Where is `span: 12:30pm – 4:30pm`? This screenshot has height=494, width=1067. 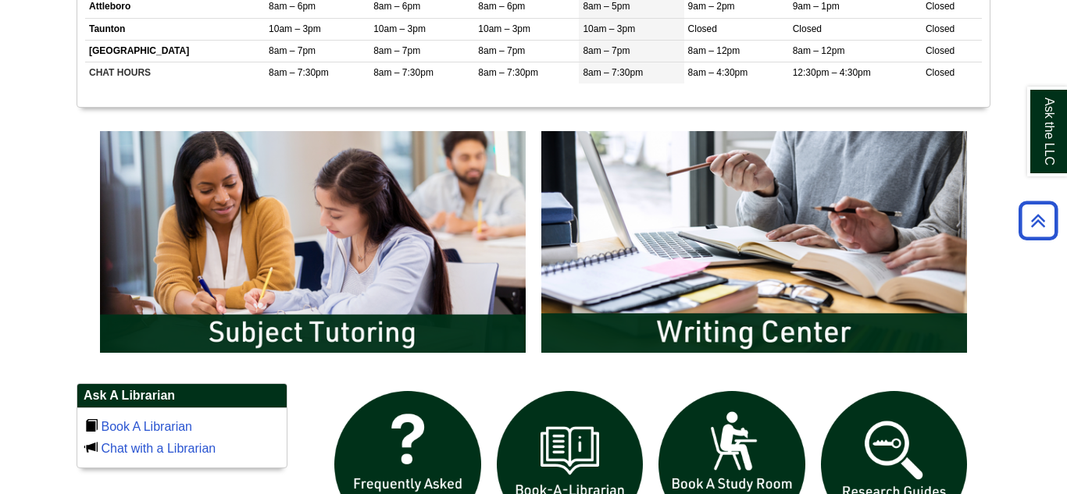 span: 12:30pm – 4:30pm is located at coordinates (832, 73).